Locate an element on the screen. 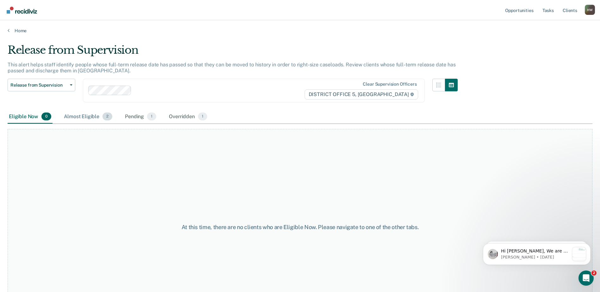 The width and height of the screenshot is (600, 292). div: Overridden1 is located at coordinates (188, 117).